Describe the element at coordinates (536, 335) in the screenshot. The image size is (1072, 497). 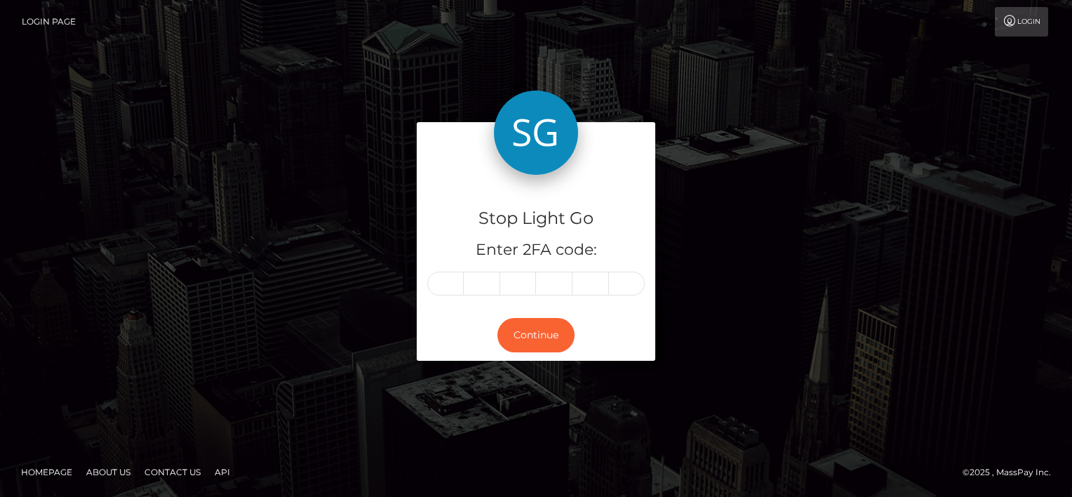
I see `button: Continue` at that location.